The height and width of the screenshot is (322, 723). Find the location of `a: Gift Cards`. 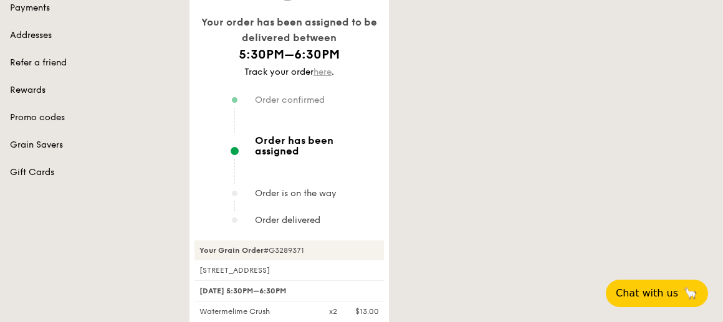

a: Gift Cards is located at coordinates (92, 173).